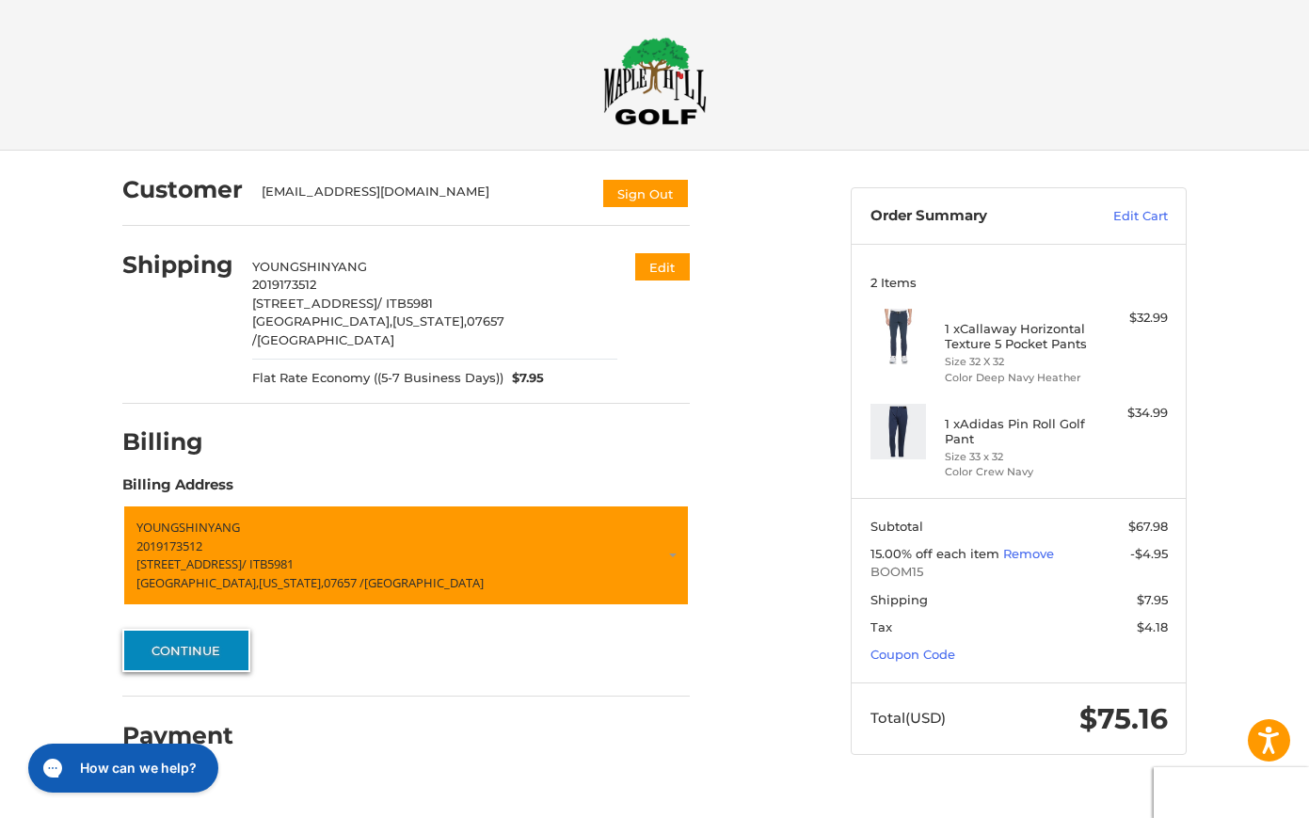 The height and width of the screenshot is (818, 1309). What do you see at coordinates (178, 489) in the screenshot?
I see `legend: Billing Address` at bounding box center [178, 489].